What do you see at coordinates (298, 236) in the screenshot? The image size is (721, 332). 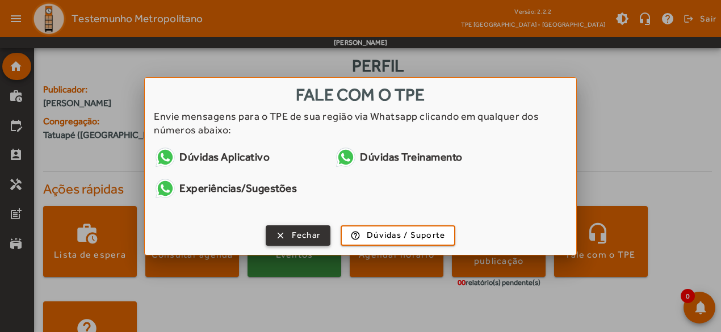 I see `button: Fechar` at bounding box center [298, 236].